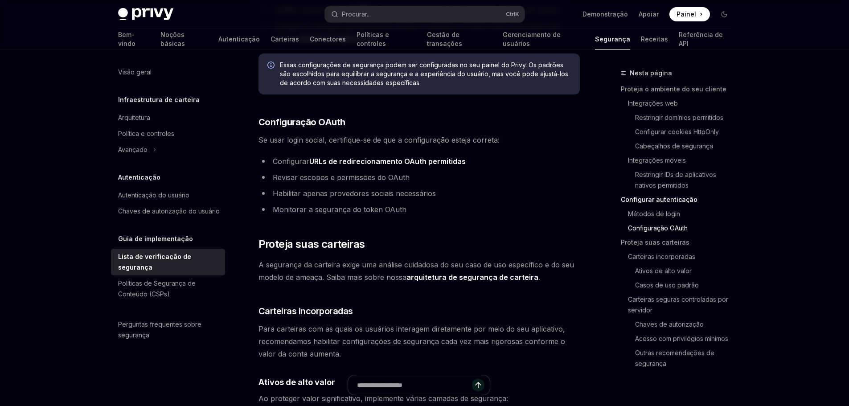  What do you see at coordinates (680, 271) in the screenshot?
I see `a: Ativos de alto valor` at bounding box center [680, 271].